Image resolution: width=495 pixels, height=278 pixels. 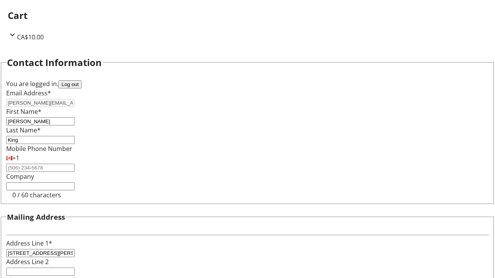 I want to click on tr-character-limit: 0 / 60 characters, so click(x=37, y=195).